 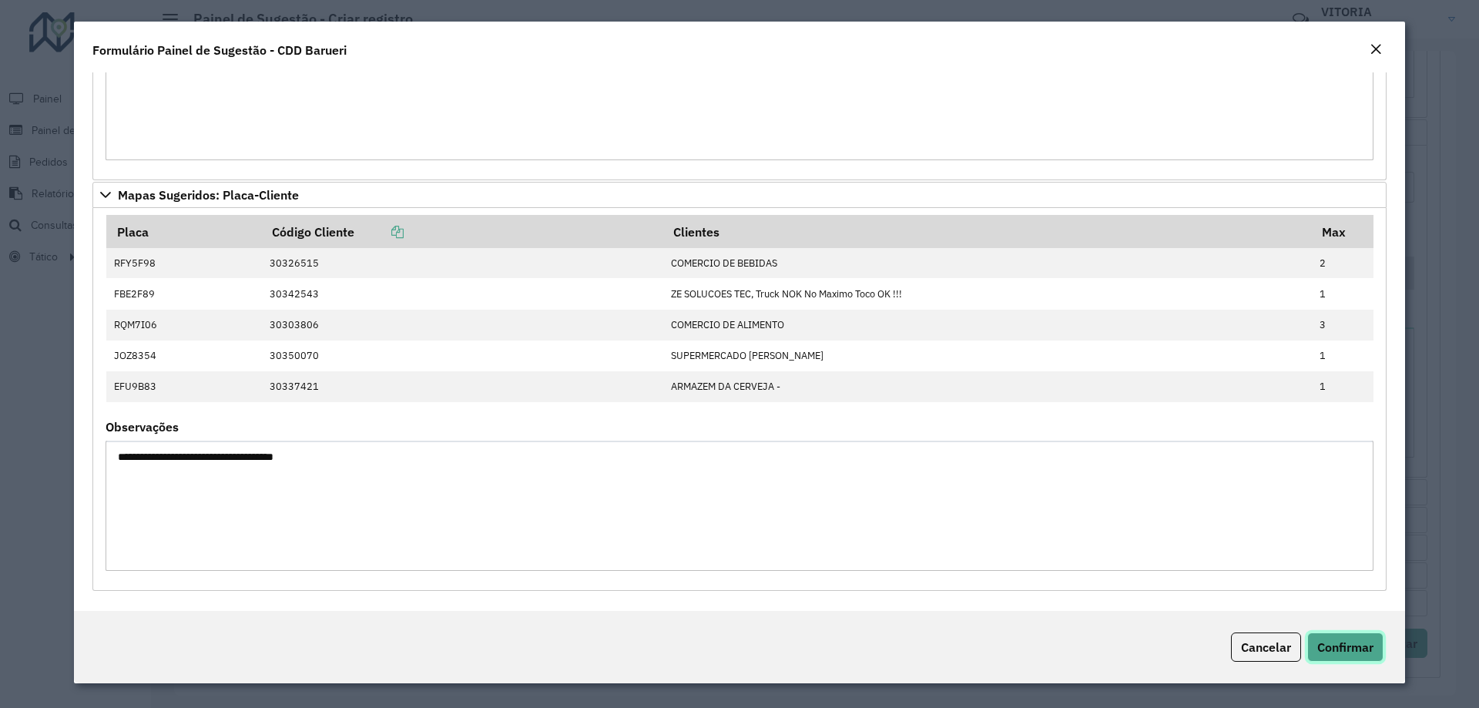 I want to click on td: FBE2F89, so click(x=184, y=293).